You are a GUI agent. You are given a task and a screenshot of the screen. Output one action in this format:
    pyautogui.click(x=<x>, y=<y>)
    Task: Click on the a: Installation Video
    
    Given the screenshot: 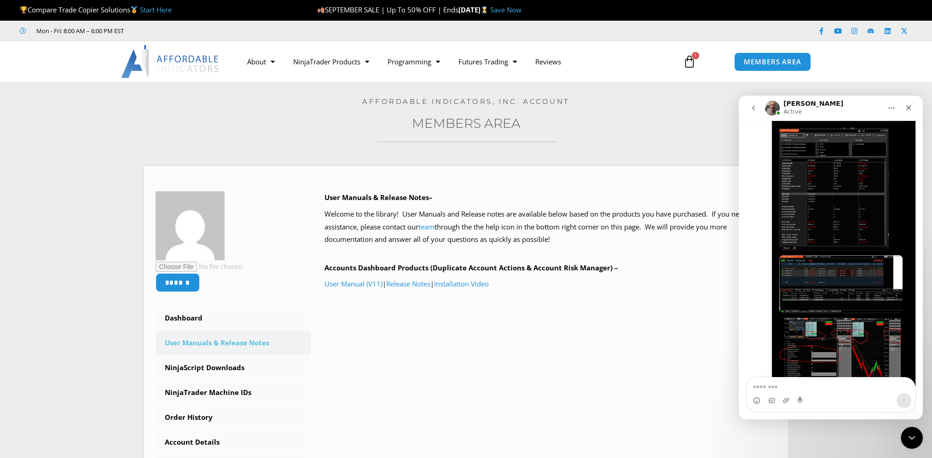 What is the action you would take?
    pyautogui.click(x=461, y=284)
    